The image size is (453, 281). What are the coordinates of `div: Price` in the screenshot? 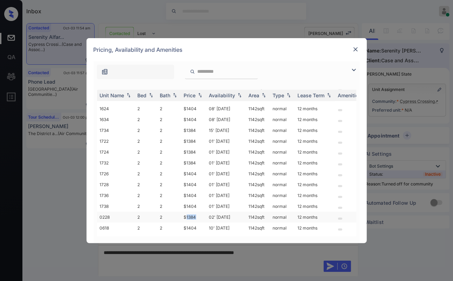 It's located at (190, 95).